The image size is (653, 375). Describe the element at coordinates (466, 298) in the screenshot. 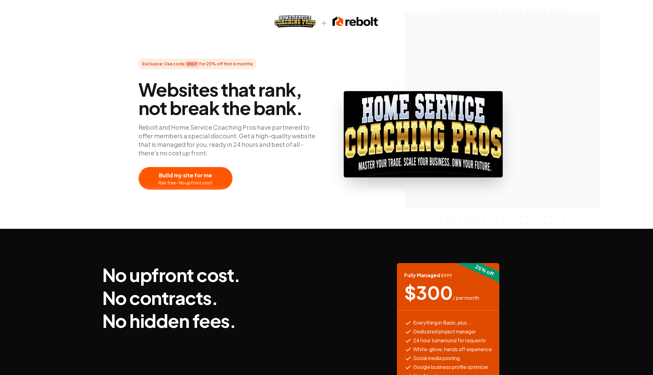

I see `span: / per month` at that location.